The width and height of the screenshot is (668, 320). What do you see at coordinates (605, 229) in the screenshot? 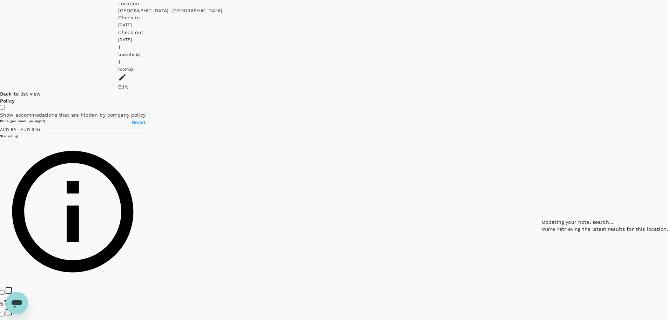
I see `p: We're retrieving the latest results for this location.` at bounding box center [605, 229].